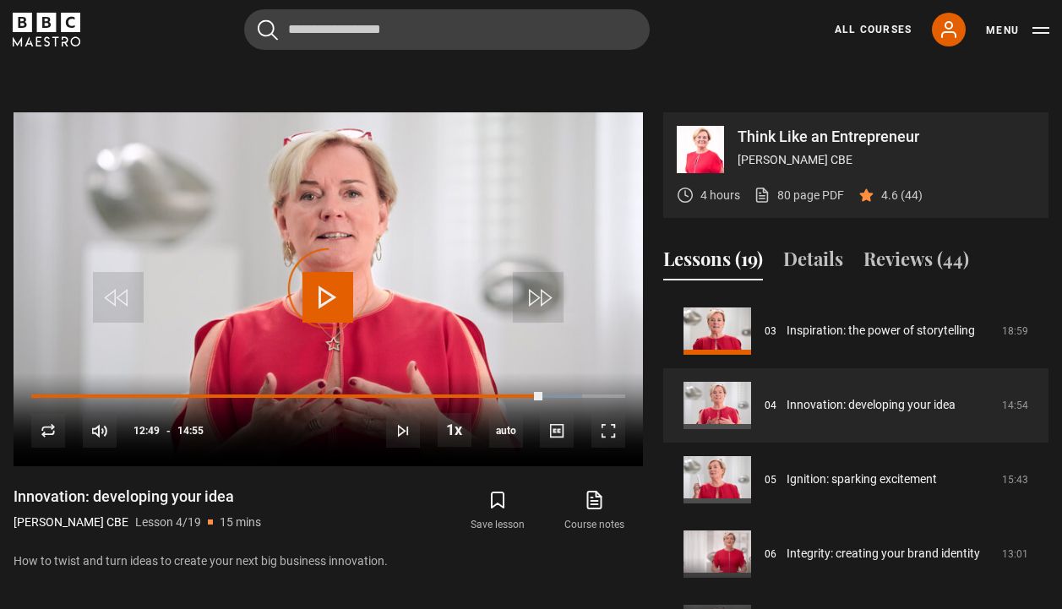 This screenshot has height=609, width=1062. Describe the element at coordinates (812, 263) in the screenshot. I see `button: Details` at that location.